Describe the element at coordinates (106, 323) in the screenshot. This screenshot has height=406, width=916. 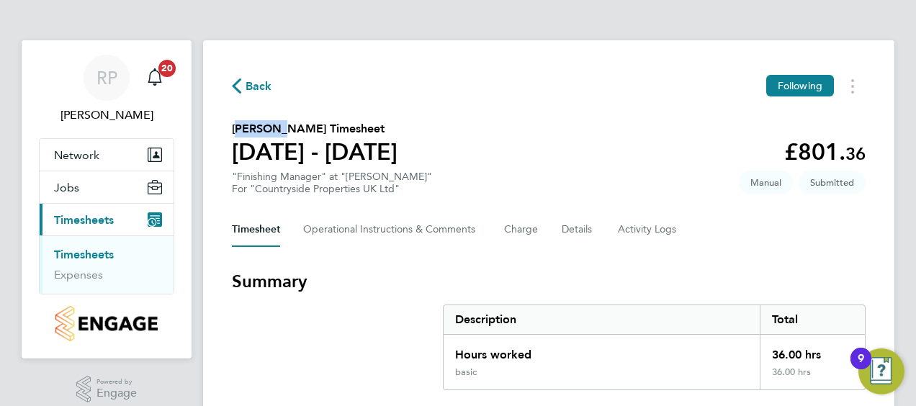
I see `img: countryside-properties-logo-retina.png` at that location.